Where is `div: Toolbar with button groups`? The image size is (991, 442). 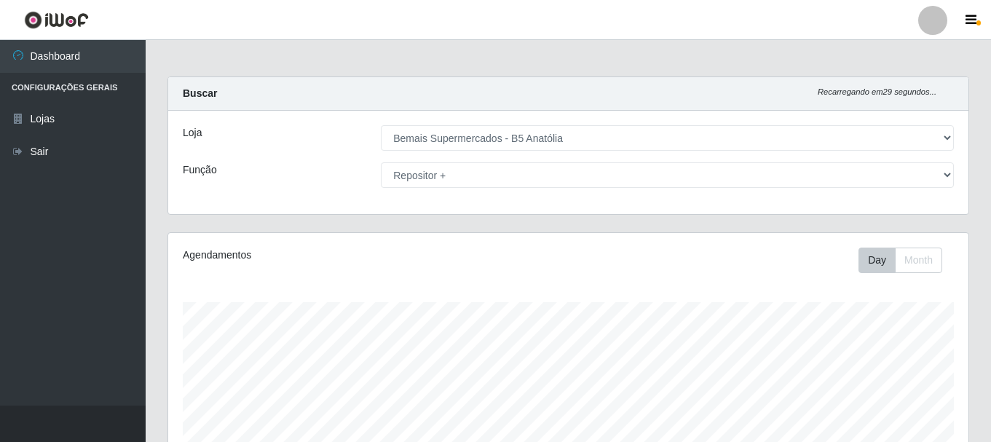 div: Toolbar with button groups is located at coordinates (906, 260).